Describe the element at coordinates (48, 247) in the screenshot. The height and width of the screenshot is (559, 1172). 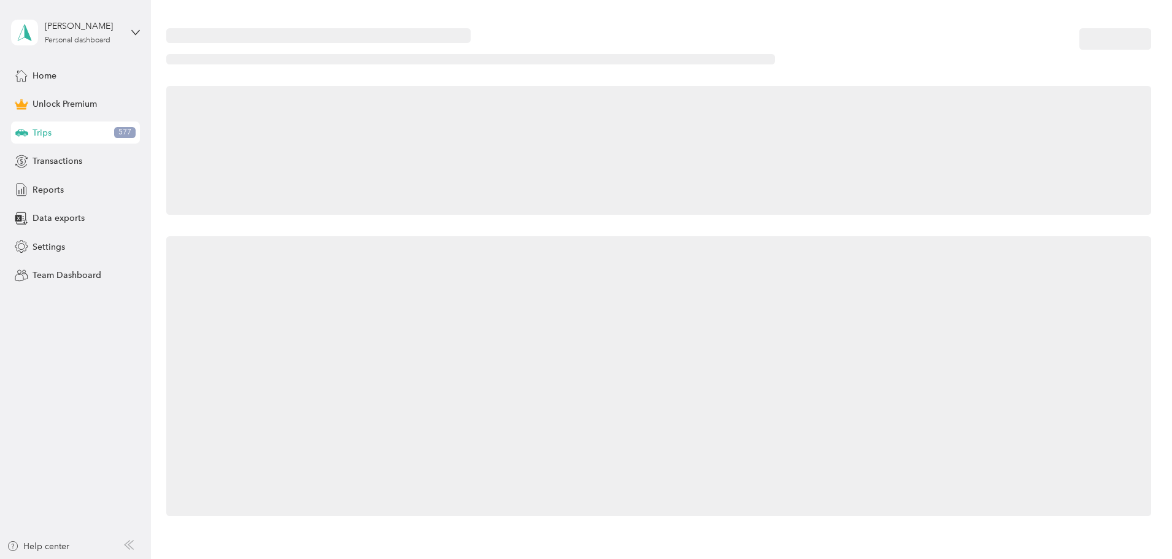
I see `span: Settings` at that location.